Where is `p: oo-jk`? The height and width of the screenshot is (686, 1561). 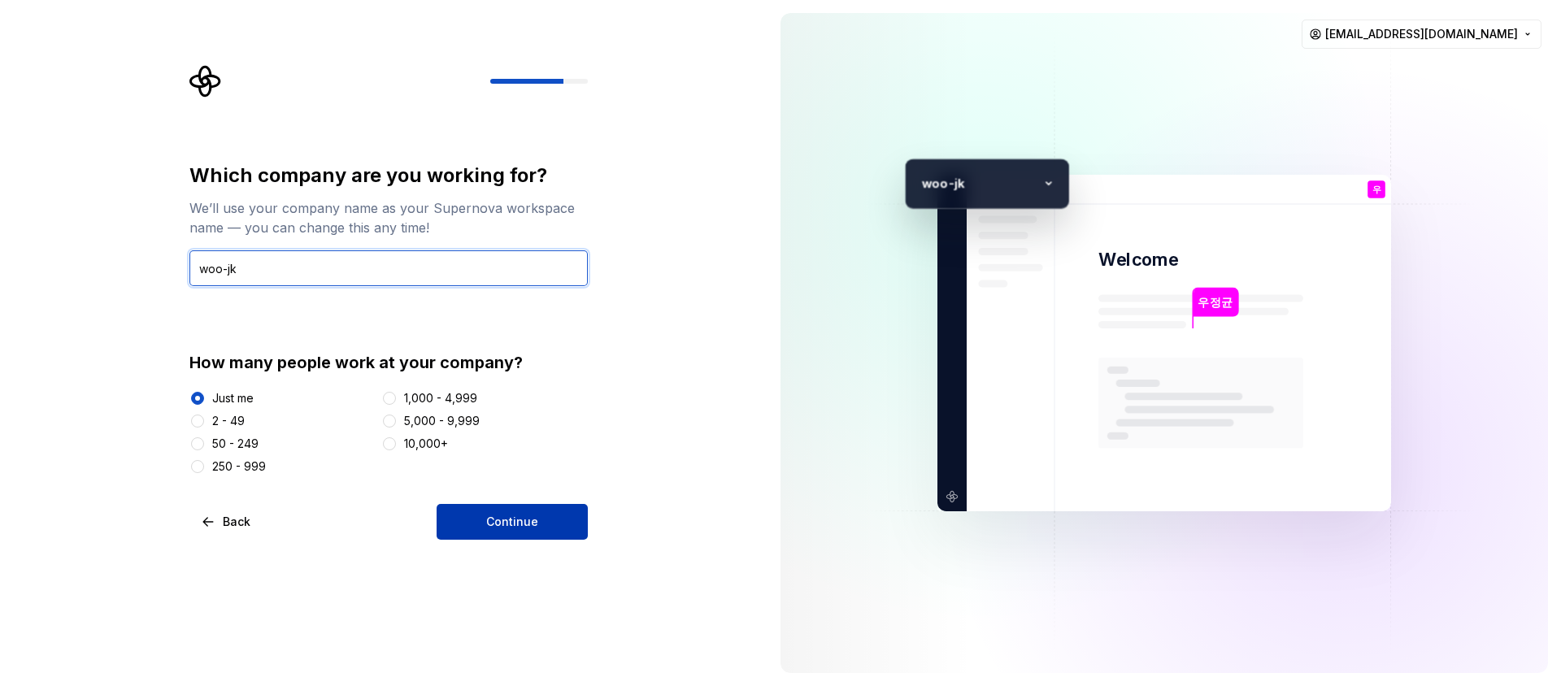
p: oo-jk is located at coordinates (984, 183).